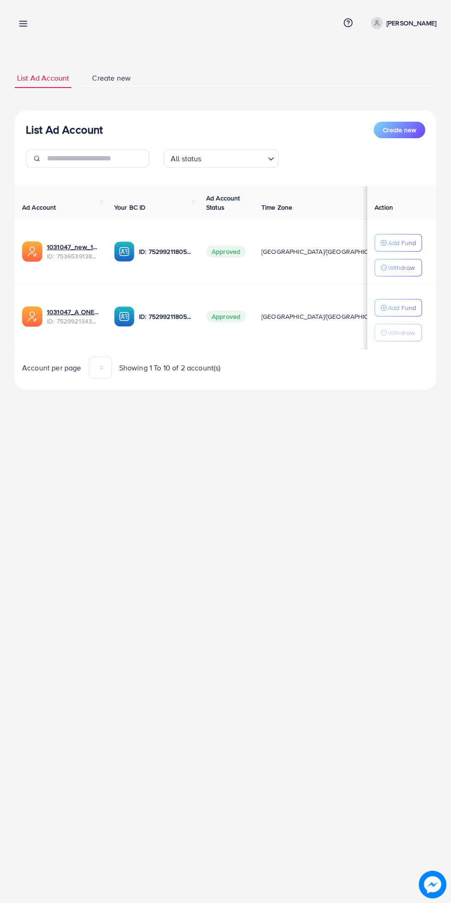 The height and width of the screenshot is (903, 451). Describe the element at coordinates (64, 129) in the screenshot. I see `h3: List Ad Account` at that location.